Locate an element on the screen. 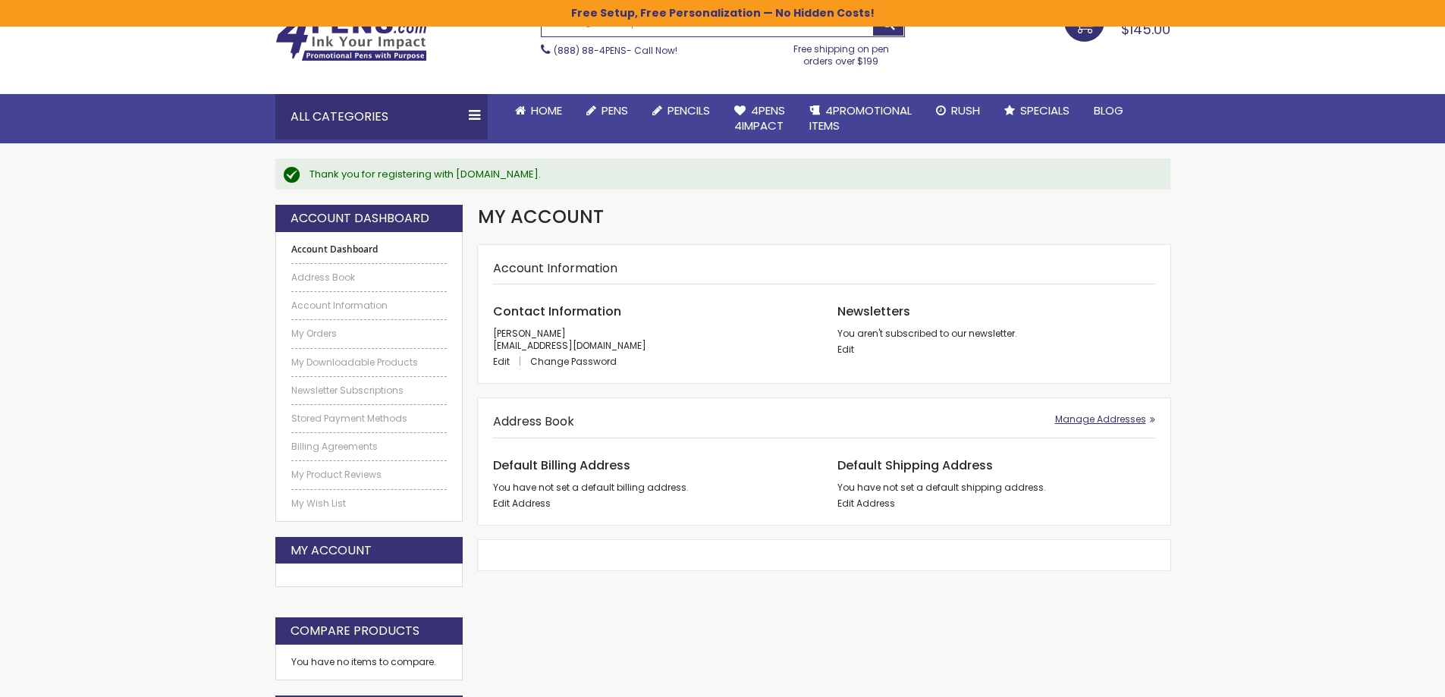 The width and height of the screenshot is (1445, 697). strong: My Account is located at coordinates (331, 551).